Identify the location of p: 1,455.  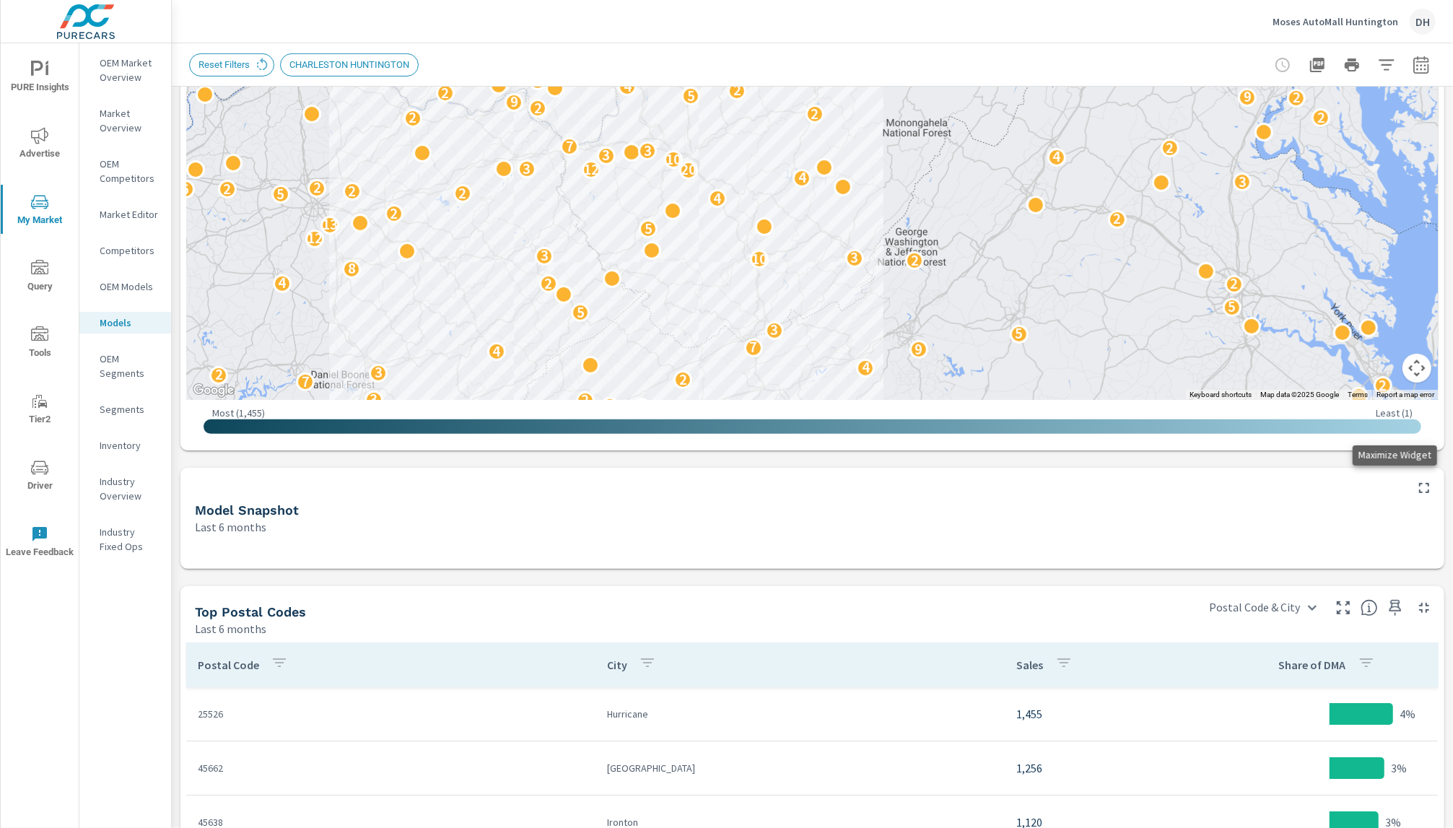
(1114, 714).